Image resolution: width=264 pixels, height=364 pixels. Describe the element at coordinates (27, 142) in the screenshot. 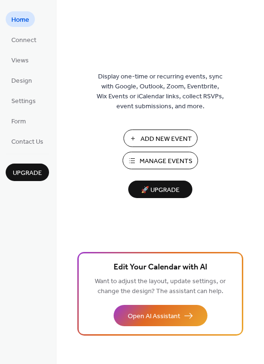

I see `span: Contact Us` at that location.